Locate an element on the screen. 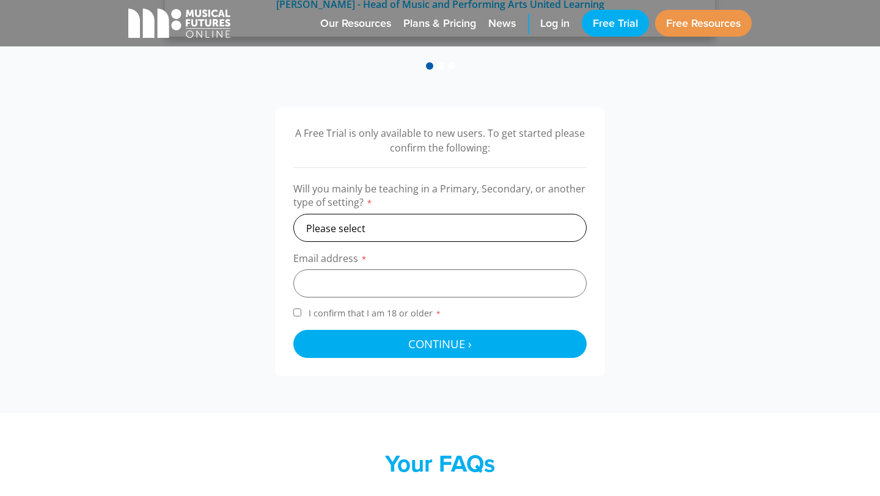 This screenshot has width=880, height=496. p: A Free Trial is only available to new users. To get started please confirm the following: is located at coordinates (440, 141).